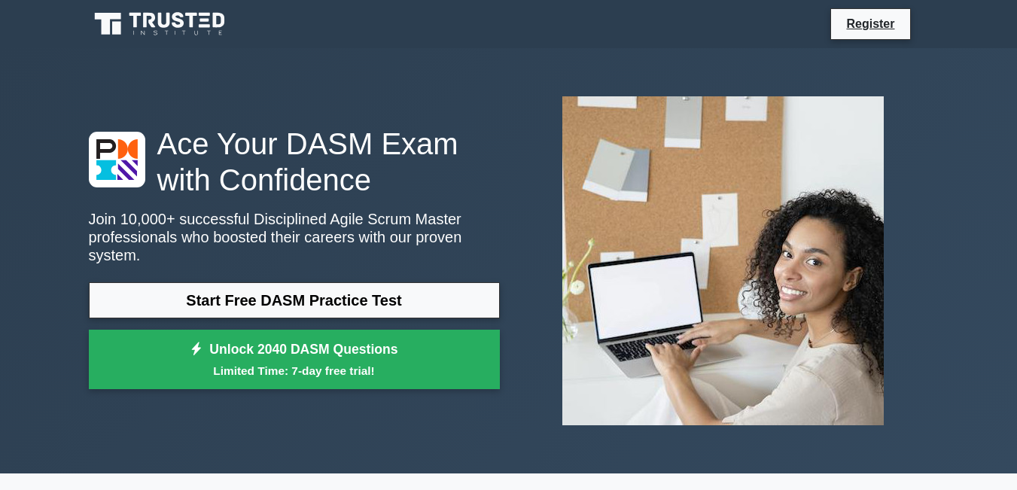  What do you see at coordinates (294, 237) in the screenshot?
I see `p: Join 10,000+ successful Disciplined Agile Scrum Master professionals who boosted their careers wi...` at bounding box center [294, 237].